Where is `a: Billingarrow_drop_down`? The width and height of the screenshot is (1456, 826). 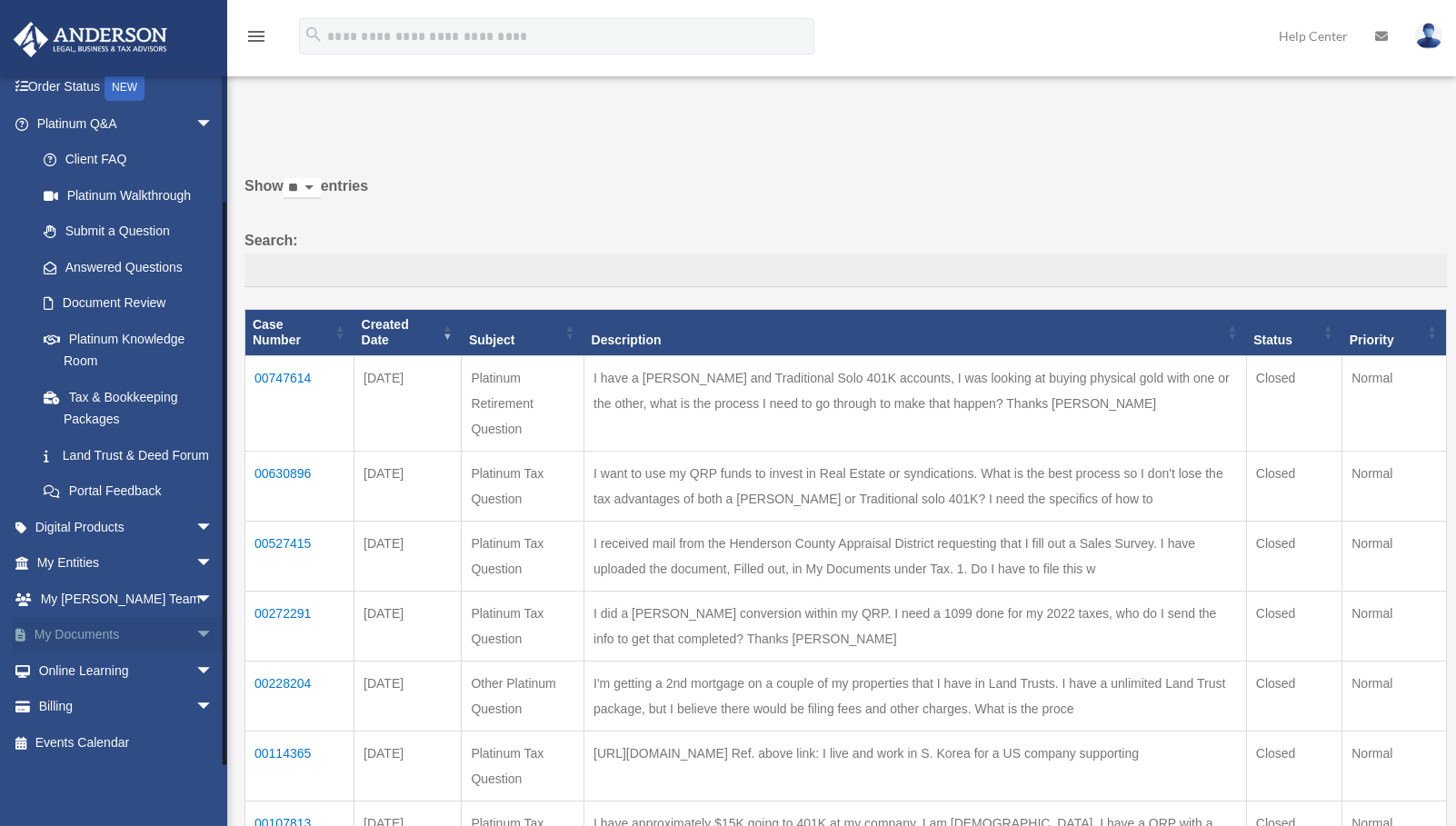
a: Billingarrow_drop_down is located at coordinates (126, 706).